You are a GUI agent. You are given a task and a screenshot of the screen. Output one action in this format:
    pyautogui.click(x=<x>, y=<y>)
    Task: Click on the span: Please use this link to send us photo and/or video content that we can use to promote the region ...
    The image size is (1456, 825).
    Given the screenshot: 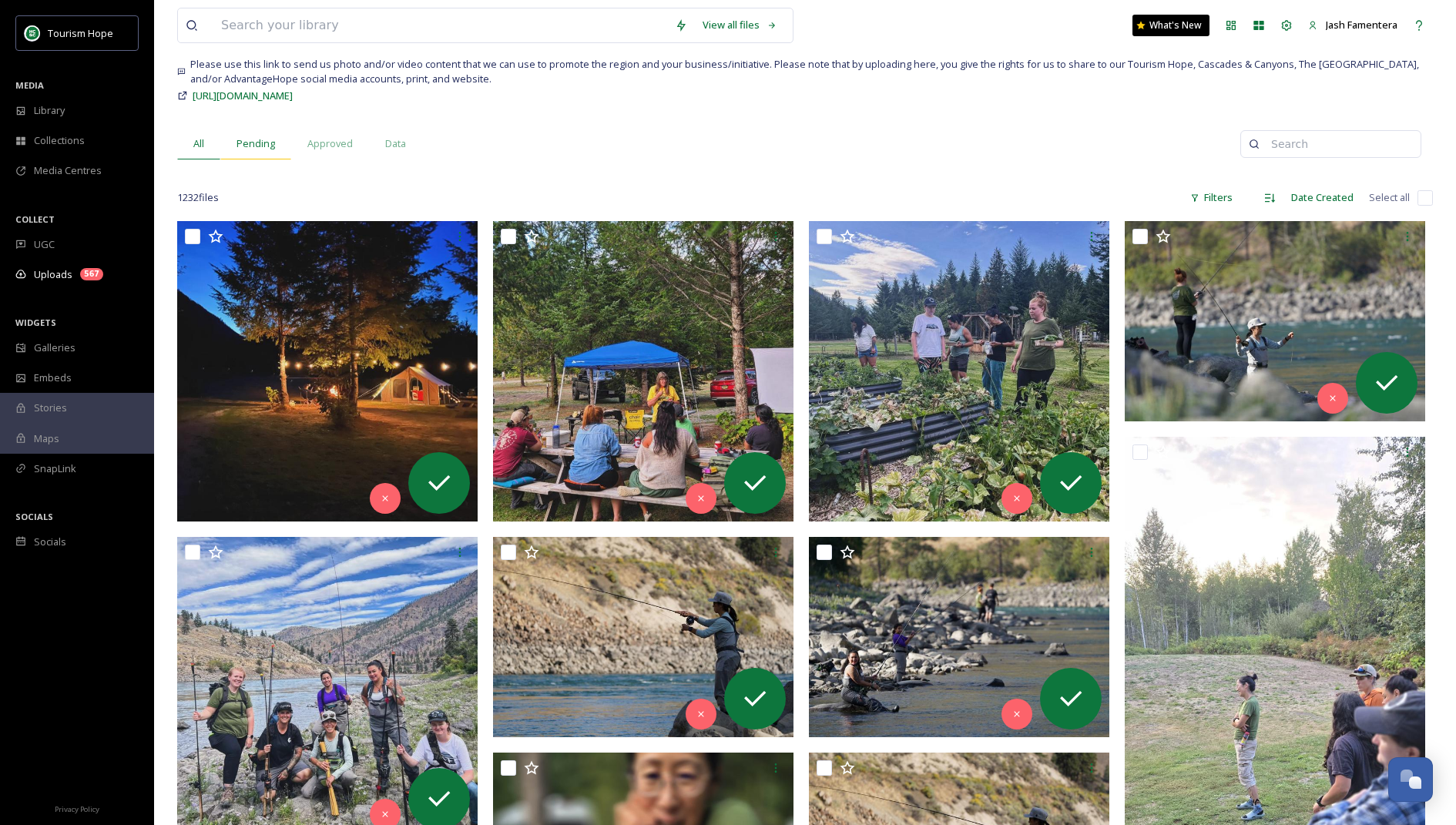 What is the action you would take?
    pyautogui.click(x=811, y=72)
    